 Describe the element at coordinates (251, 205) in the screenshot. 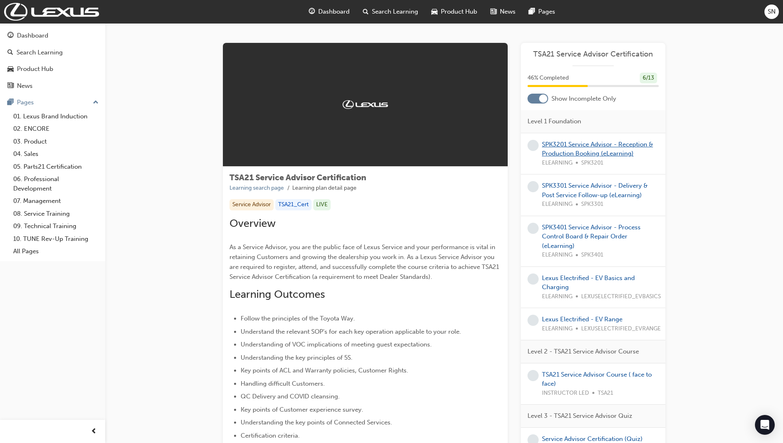

I see `div: Service Advisor` at that location.